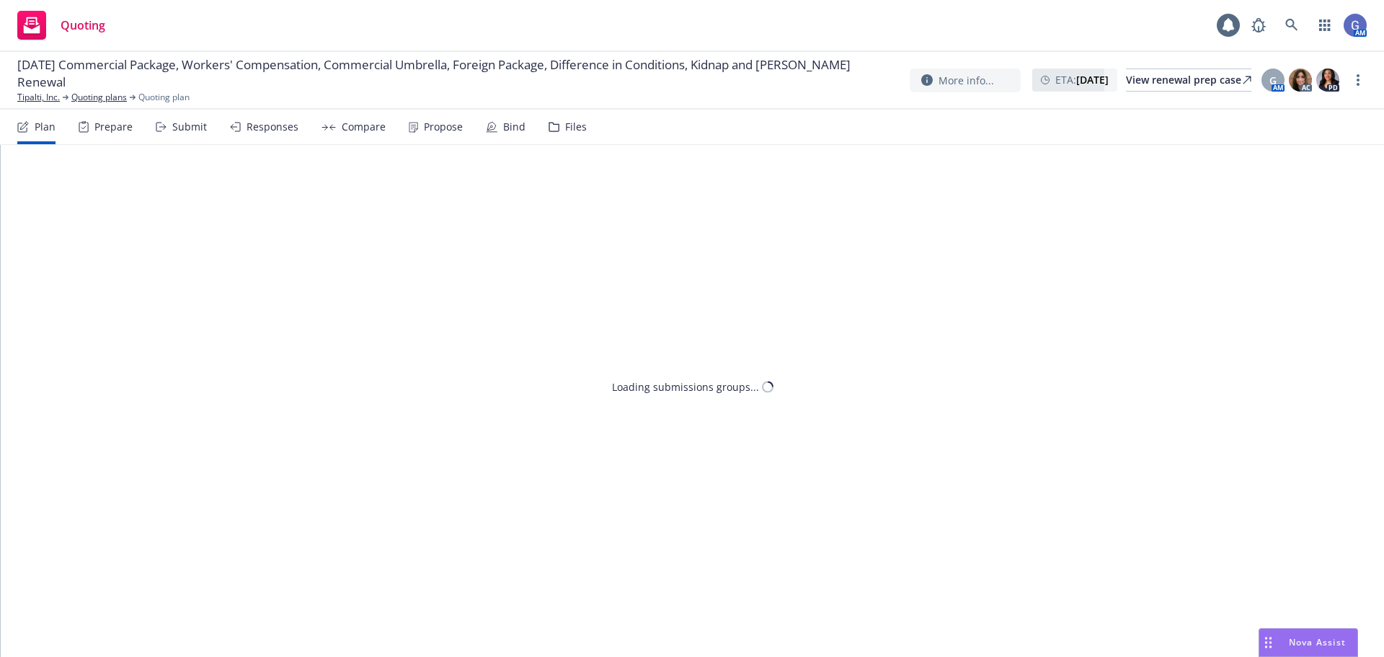 The height and width of the screenshot is (657, 1384). Describe the element at coordinates (1268, 642) in the screenshot. I see `div: Drag to move` at that location.